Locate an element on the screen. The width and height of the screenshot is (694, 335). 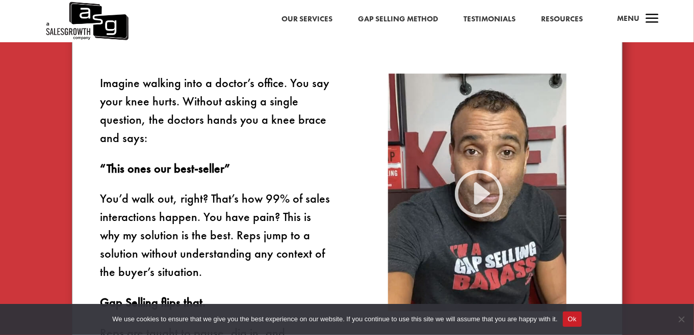
span: No is located at coordinates (681, 320).